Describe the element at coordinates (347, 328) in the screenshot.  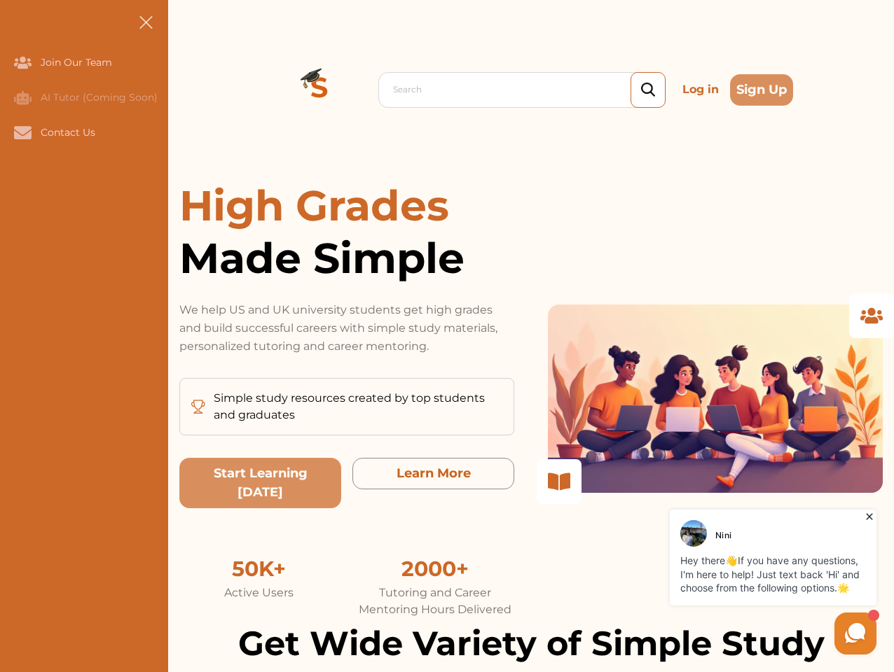
I see `p: We help US and UK university students get high grades and build successful careers with simple st...` at that location.